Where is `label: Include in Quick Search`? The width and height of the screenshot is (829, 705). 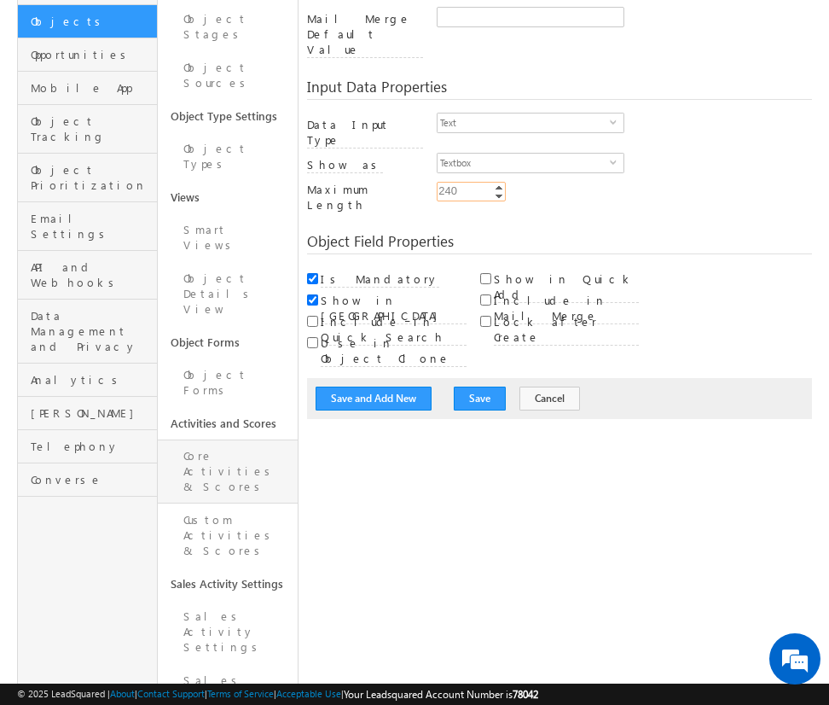
label: Include in Quick Search is located at coordinates (393, 329).